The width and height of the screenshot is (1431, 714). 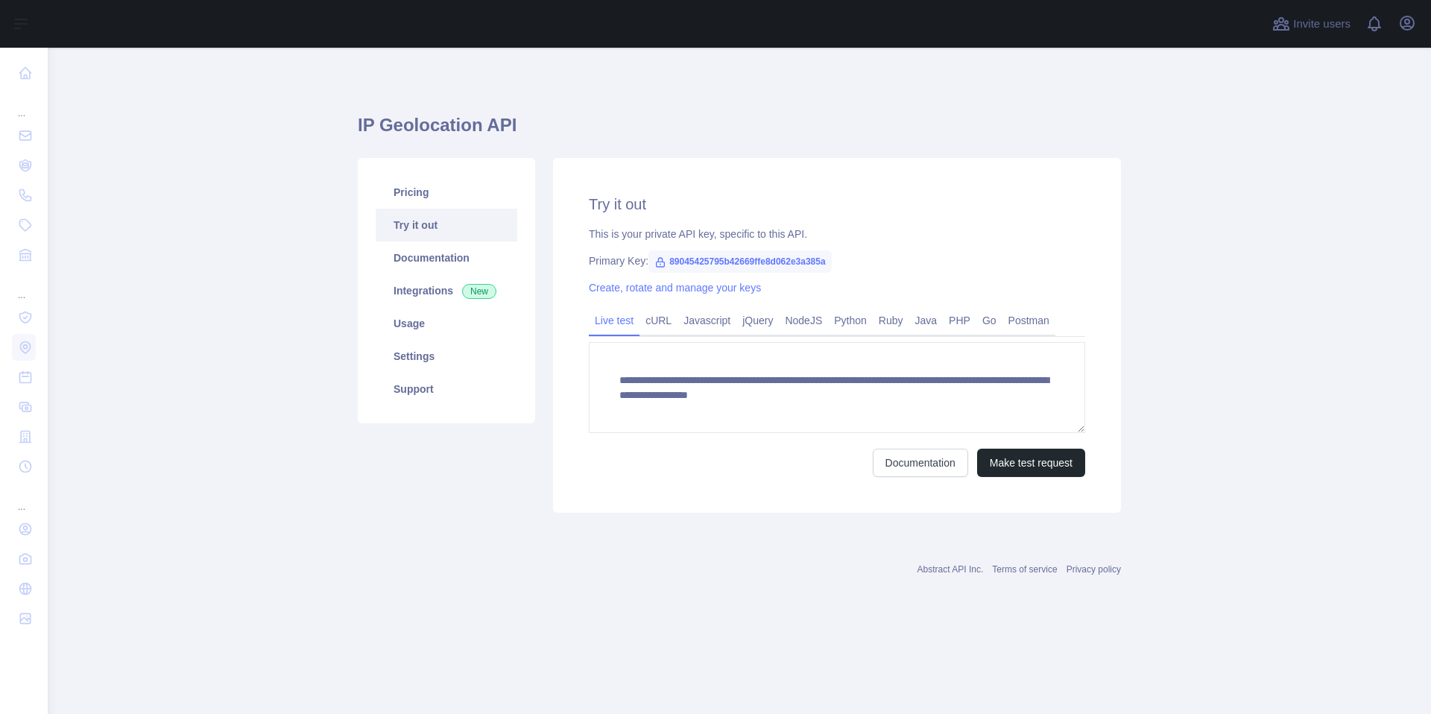 What do you see at coordinates (675, 288) in the screenshot?
I see `a: Create, rotate and manage your keys` at bounding box center [675, 288].